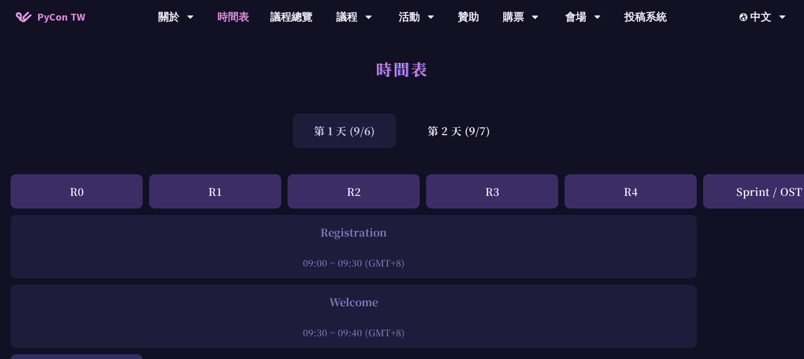 The height and width of the screenshot is (359, 804). What do you see at coordinates (215, 191) in the screenshot?
I see `div: R1` at bounding box center [215, 191].